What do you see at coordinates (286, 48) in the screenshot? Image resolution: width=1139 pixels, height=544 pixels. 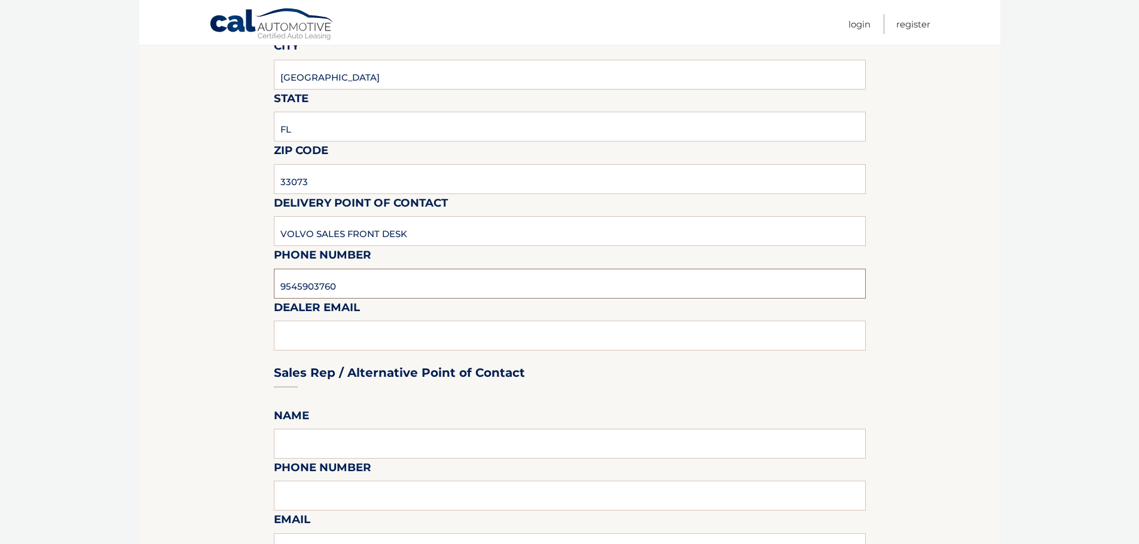 I see `label: City` at bounding box center [286, 48].